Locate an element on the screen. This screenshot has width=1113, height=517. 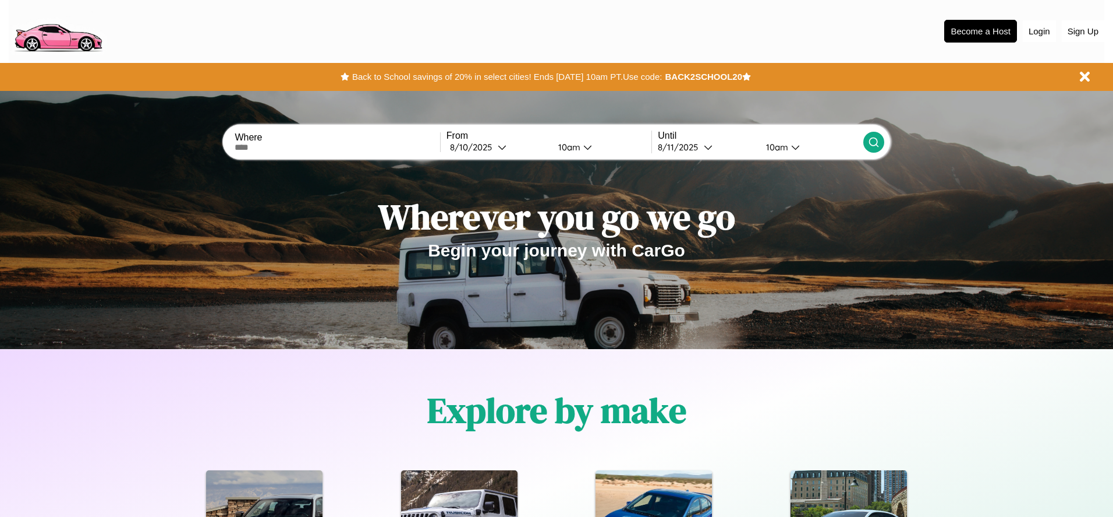
label: From is located at coordinates (549, 136).